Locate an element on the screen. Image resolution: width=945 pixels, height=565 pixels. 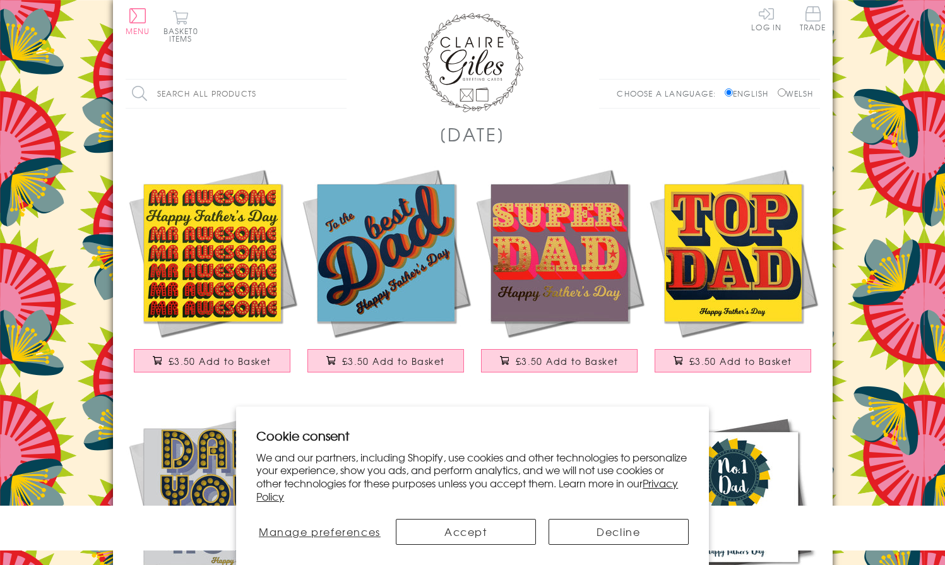
span: 0 items is located at coordinates (184, 35).